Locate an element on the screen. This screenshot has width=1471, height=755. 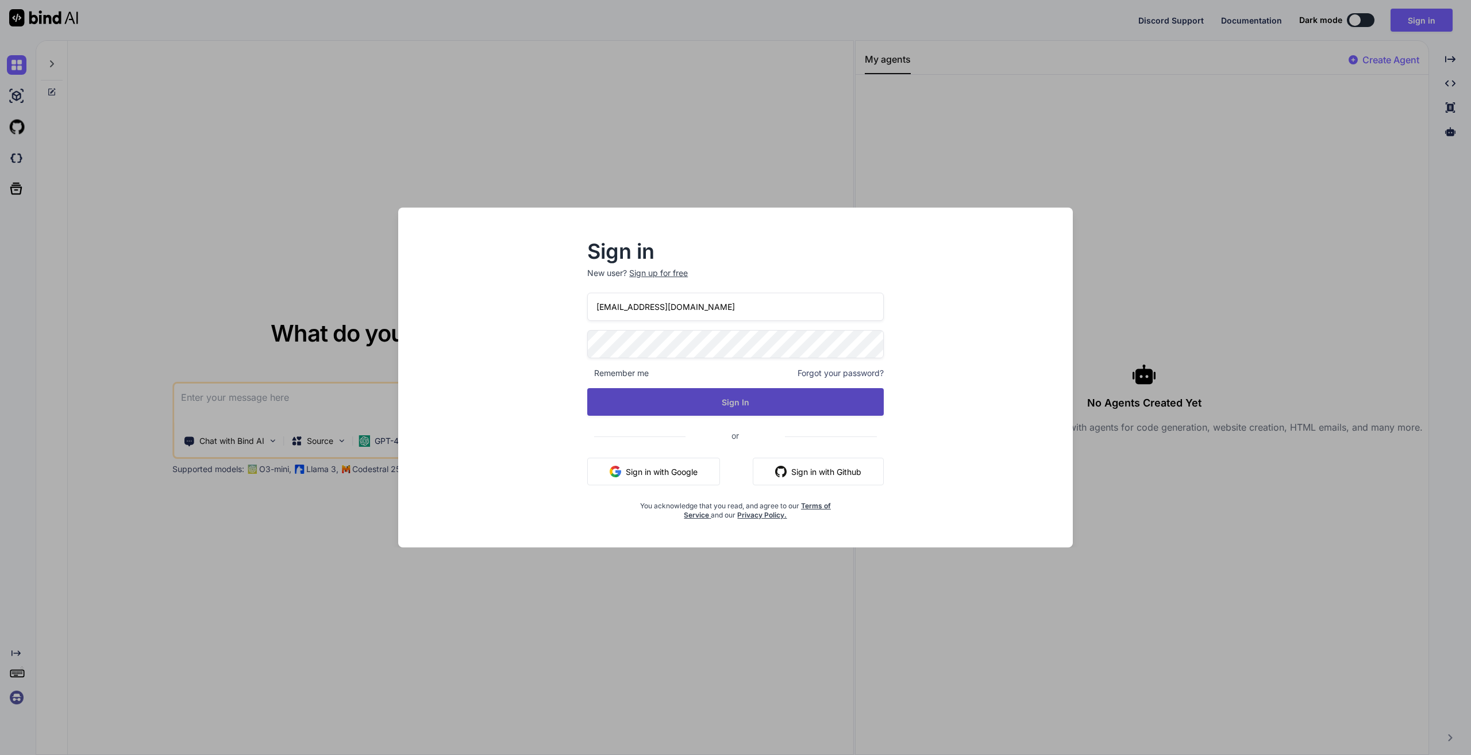
a: Privacy Policy. is located at coordinates (762, 514).